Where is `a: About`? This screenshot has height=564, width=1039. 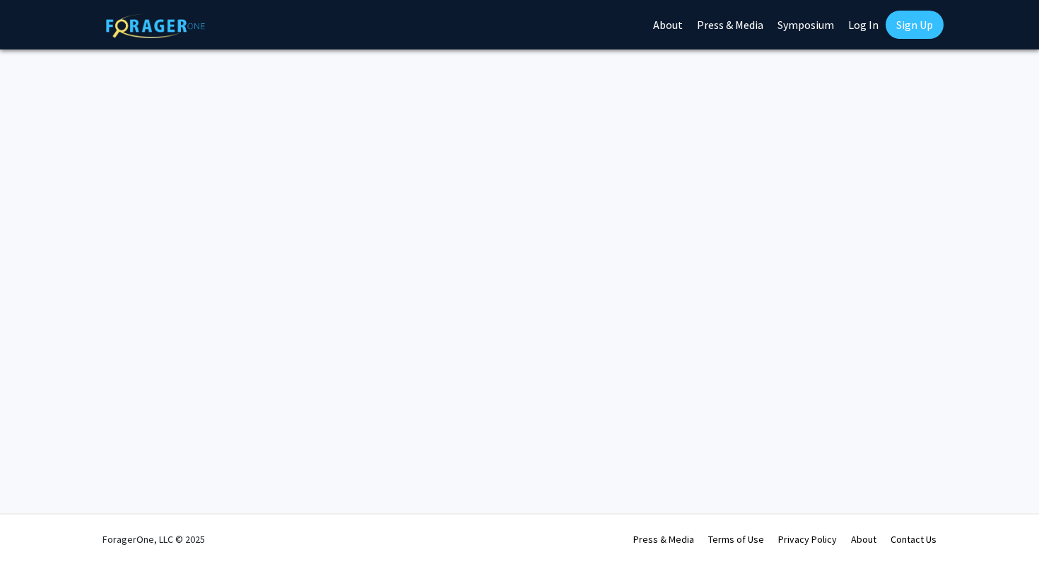
a: About is located at coordinates (864, 540).